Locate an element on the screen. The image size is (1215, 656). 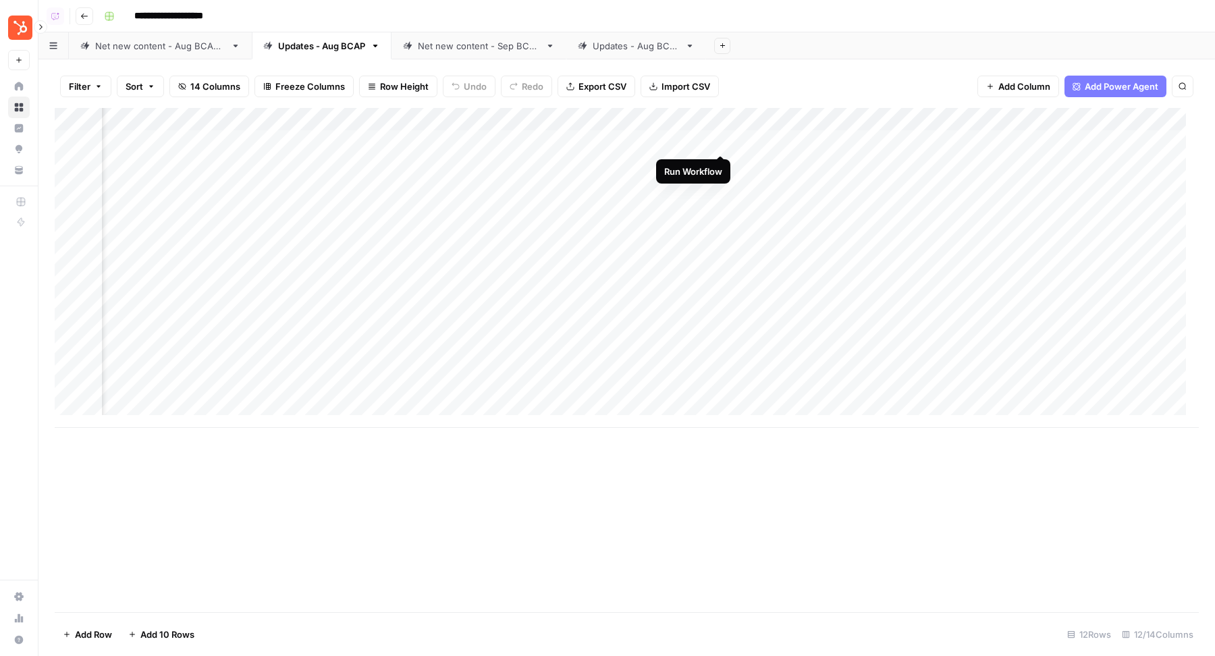
span: Import CSV is located at coordinates (686, 86).